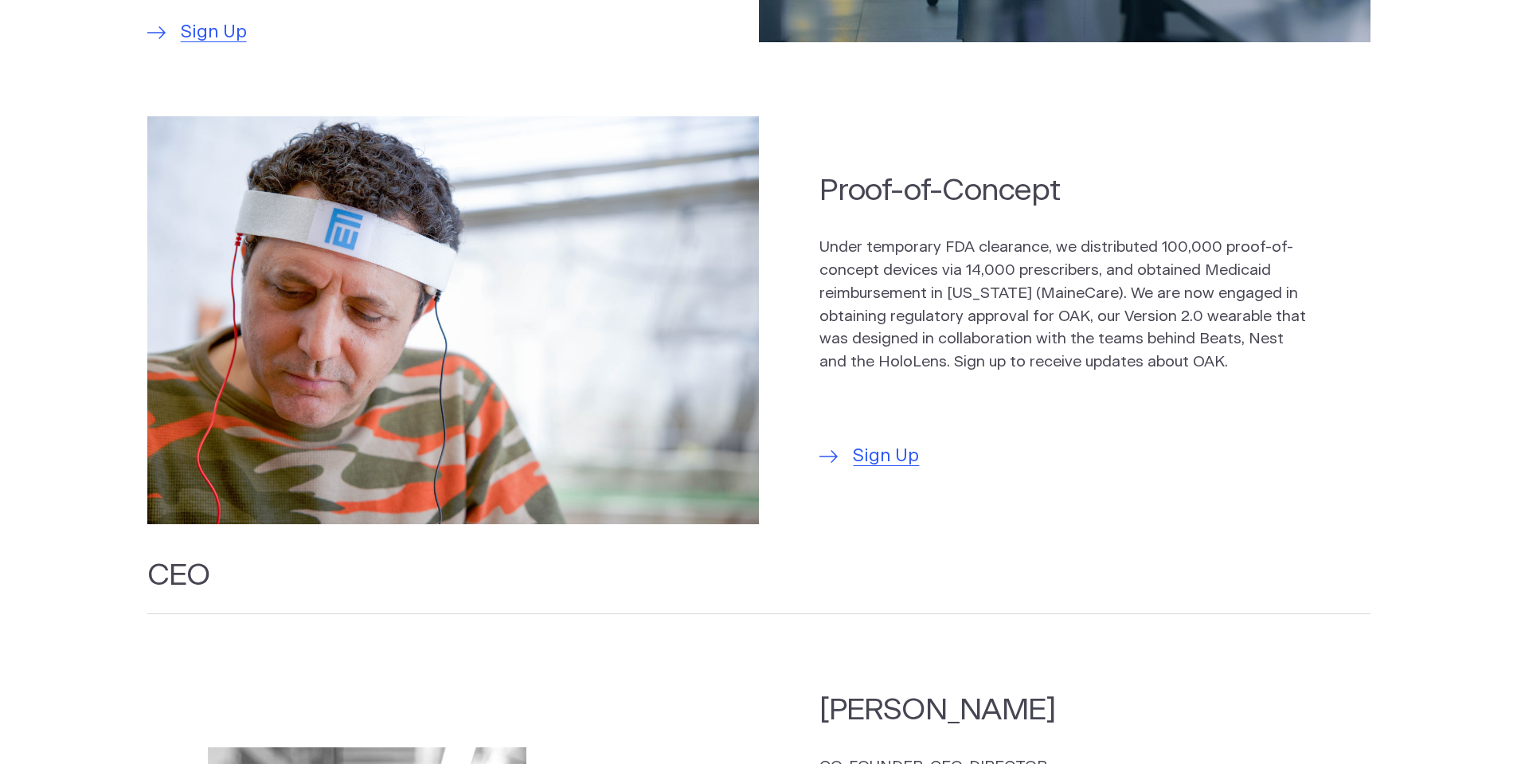 This screenshot has width=1517, height=764. Describe the element at coordinates (1064, 305) in the screenshot. I see `p: Under temporary FDA clearance, we distributed 100,000 proof-of-concept devices via 14,000 prescri...` at that location.